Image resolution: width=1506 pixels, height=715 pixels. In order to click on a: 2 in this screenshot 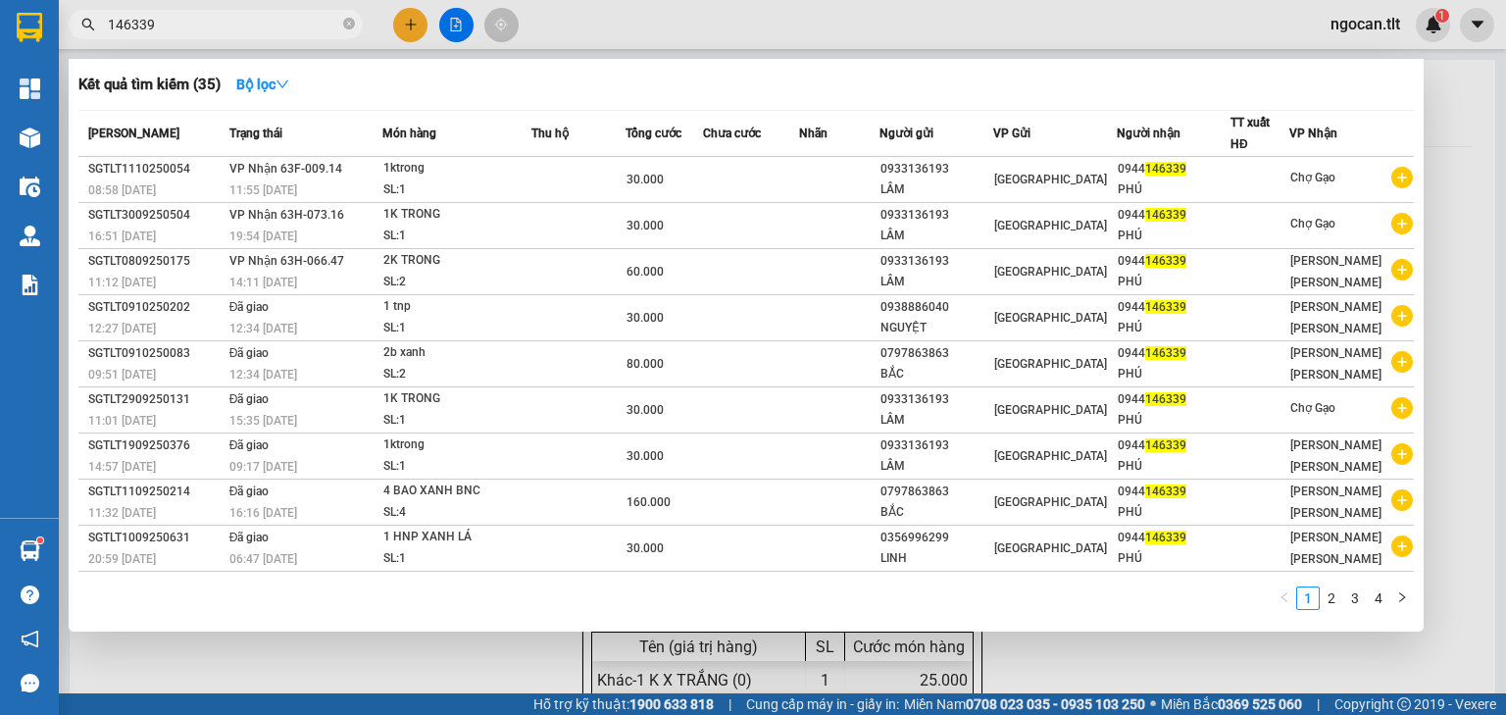, I will do `click(1331, 598)`.